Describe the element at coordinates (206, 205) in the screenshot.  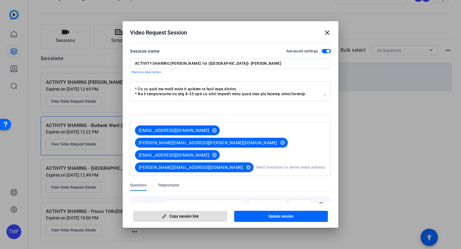
I see `input: Enter your question here` at that location.